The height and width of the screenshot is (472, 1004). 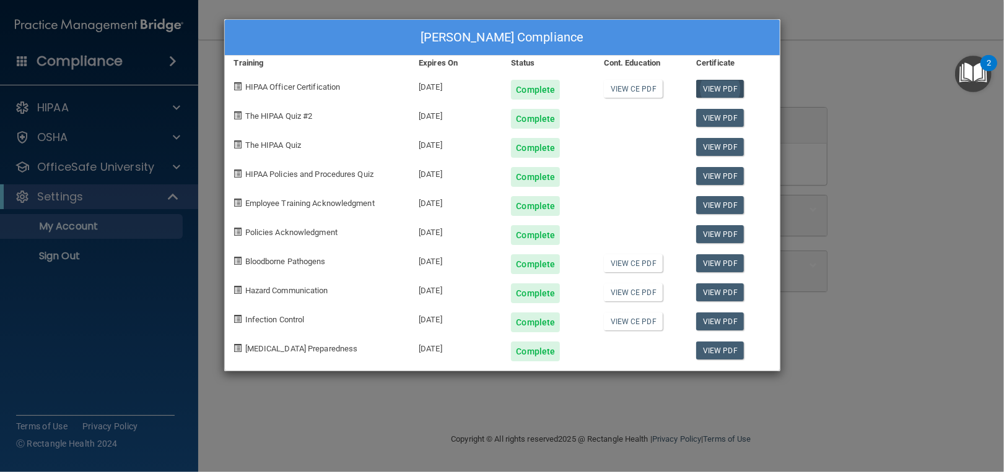 What do you see at coordinates (293, 87) in the screenshot?
I see `span: HIPAA Officer Certification` at bounding box center [293, 87].